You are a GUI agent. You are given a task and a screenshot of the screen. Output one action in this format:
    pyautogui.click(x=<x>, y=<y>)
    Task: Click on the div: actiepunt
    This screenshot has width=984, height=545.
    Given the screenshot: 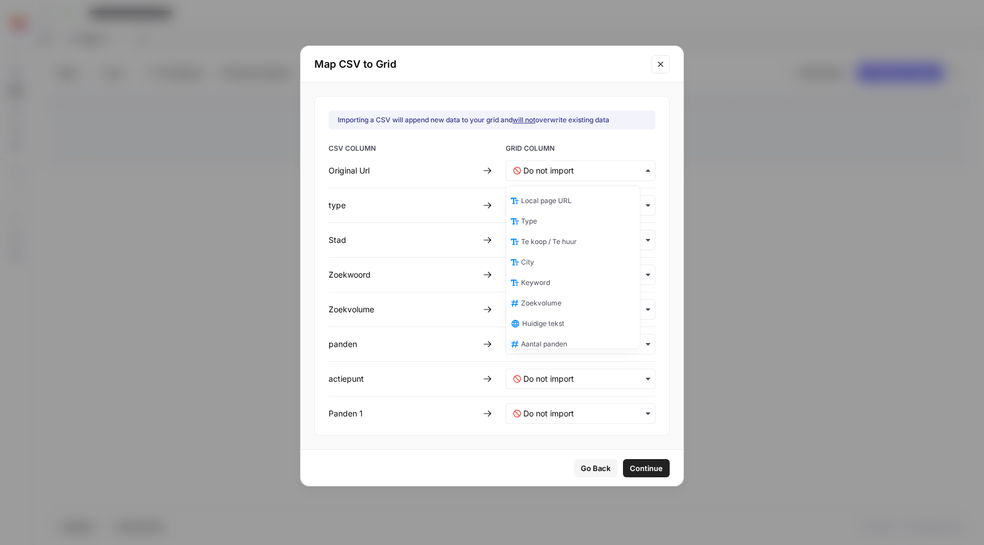 What is the action you would take?
    pyautogui.click(x=403, y=379)
    